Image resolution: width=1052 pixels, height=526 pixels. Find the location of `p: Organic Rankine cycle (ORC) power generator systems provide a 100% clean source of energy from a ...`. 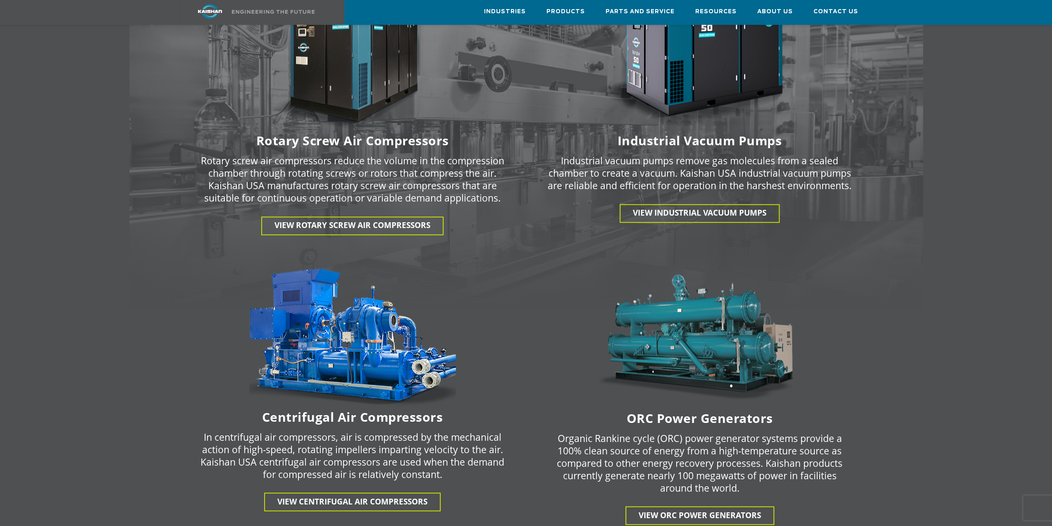

p: Organic Rankine cycle (ORC) power generator systems provide a 100% clean source of energy from a ... is located at coordinates (700, 462).